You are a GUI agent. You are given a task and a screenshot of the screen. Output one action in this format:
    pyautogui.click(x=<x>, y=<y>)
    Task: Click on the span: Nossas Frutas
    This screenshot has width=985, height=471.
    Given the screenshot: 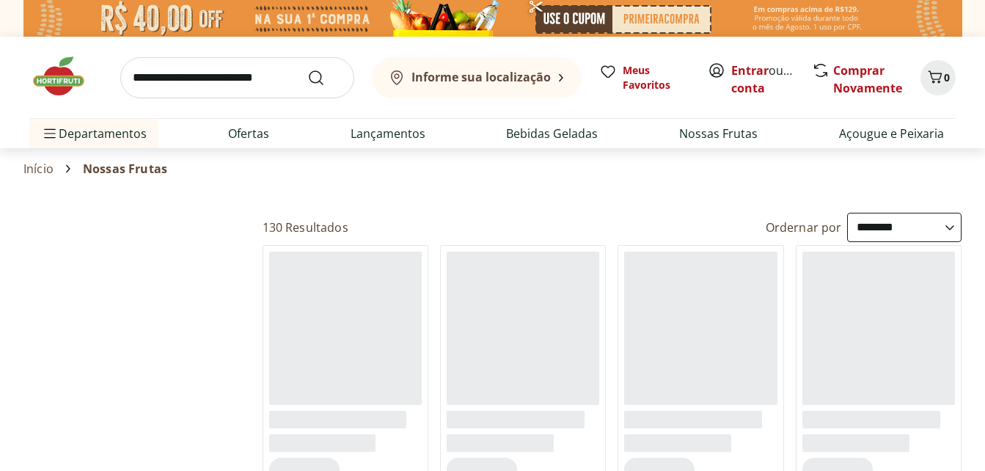 What is the action you would take?
    pyautogui.click(x=125, y=169)
    